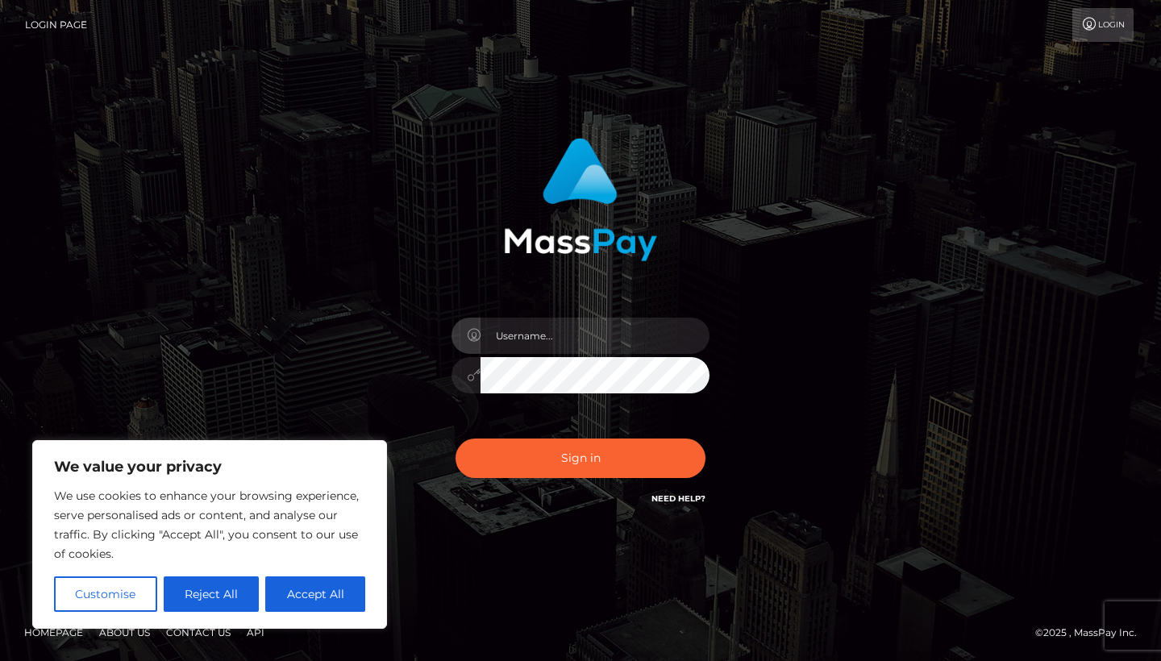  Describe the element at coordinates (210, 535) in the screenshot. I see `div: We value your privacy` at that location.